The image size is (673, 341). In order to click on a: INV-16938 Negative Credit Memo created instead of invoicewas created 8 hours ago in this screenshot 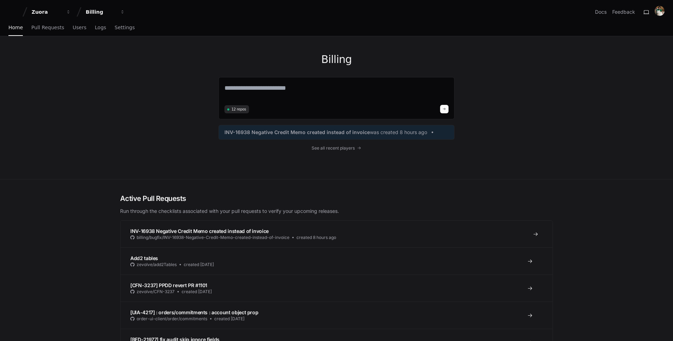, I will do `click(337, 132)`.